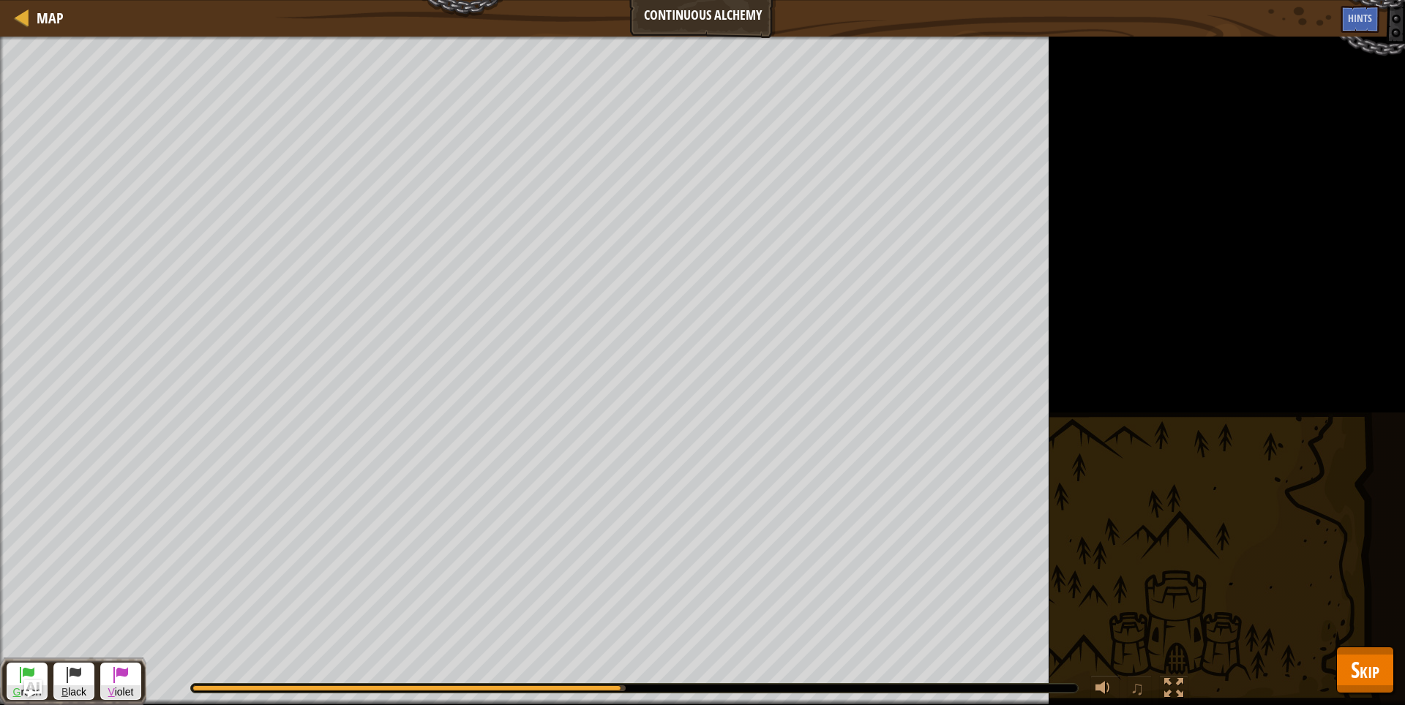  Describe the element at coordinates (1174, 690) in the screenshot. I see `button: Toggle fullscreen` at that location.